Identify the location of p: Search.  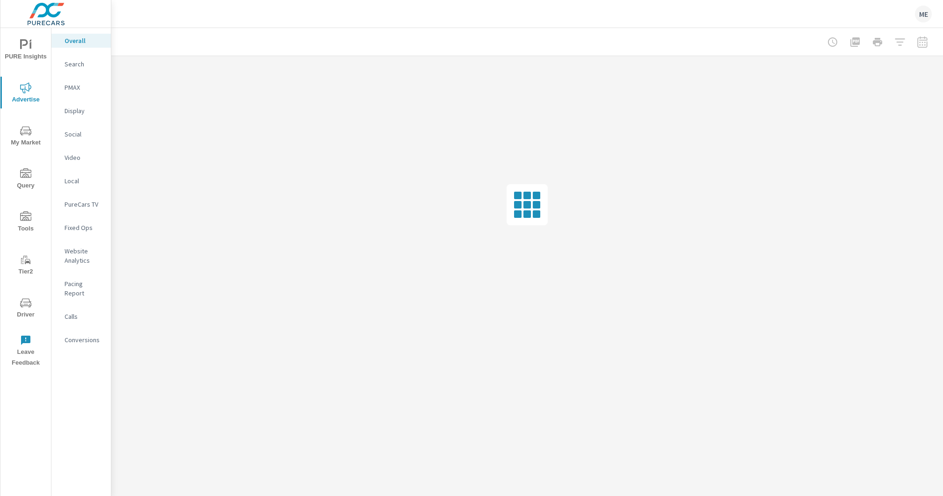
(84, 64).